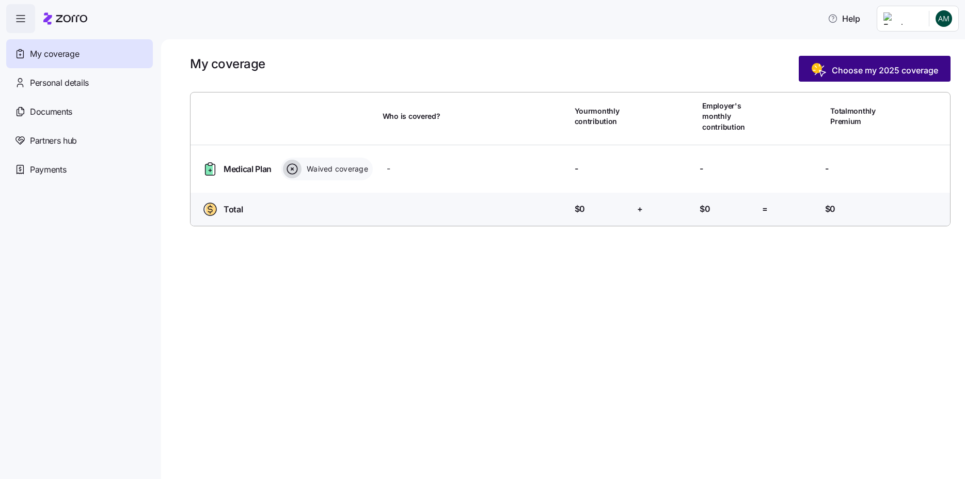 The height and width of the screenshot is (479, 965). What do you see at coordinates (53, 140) in the screenshot?
I see `span: Partners hub` at bounding box center [53, 140].